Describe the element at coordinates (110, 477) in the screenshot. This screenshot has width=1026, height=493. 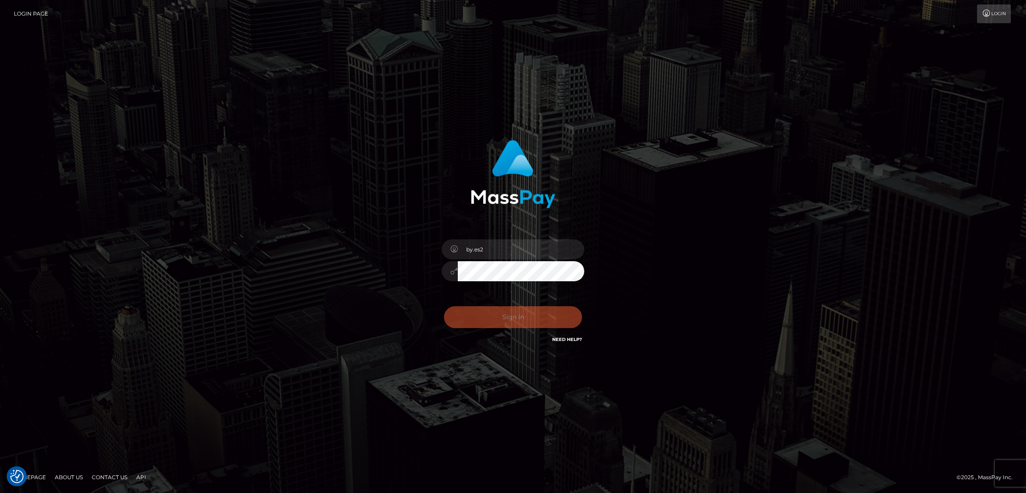
I see `a: Contact Us` at that location.